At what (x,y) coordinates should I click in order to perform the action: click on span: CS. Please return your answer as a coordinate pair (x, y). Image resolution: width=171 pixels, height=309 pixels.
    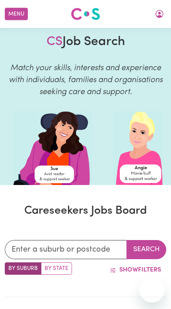
    Looking at the image, I should click on (55, 42).